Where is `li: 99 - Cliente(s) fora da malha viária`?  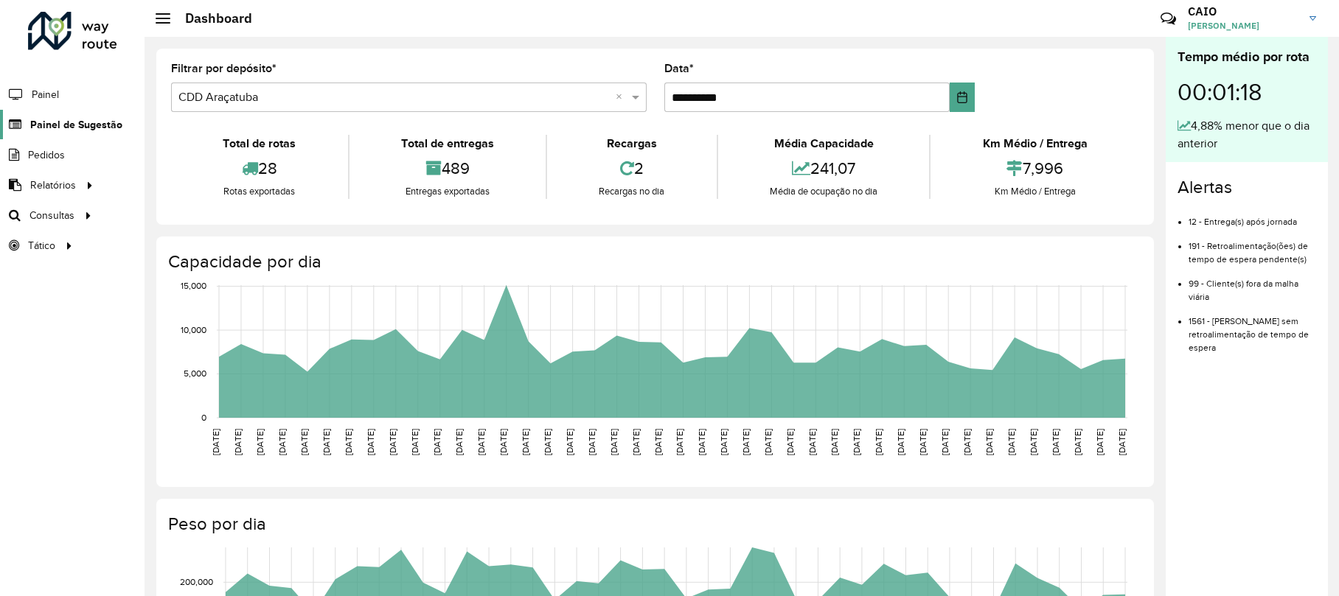 li: 99 - Cliente(s) fora da malha viária is located at coordinates (1252, 285).